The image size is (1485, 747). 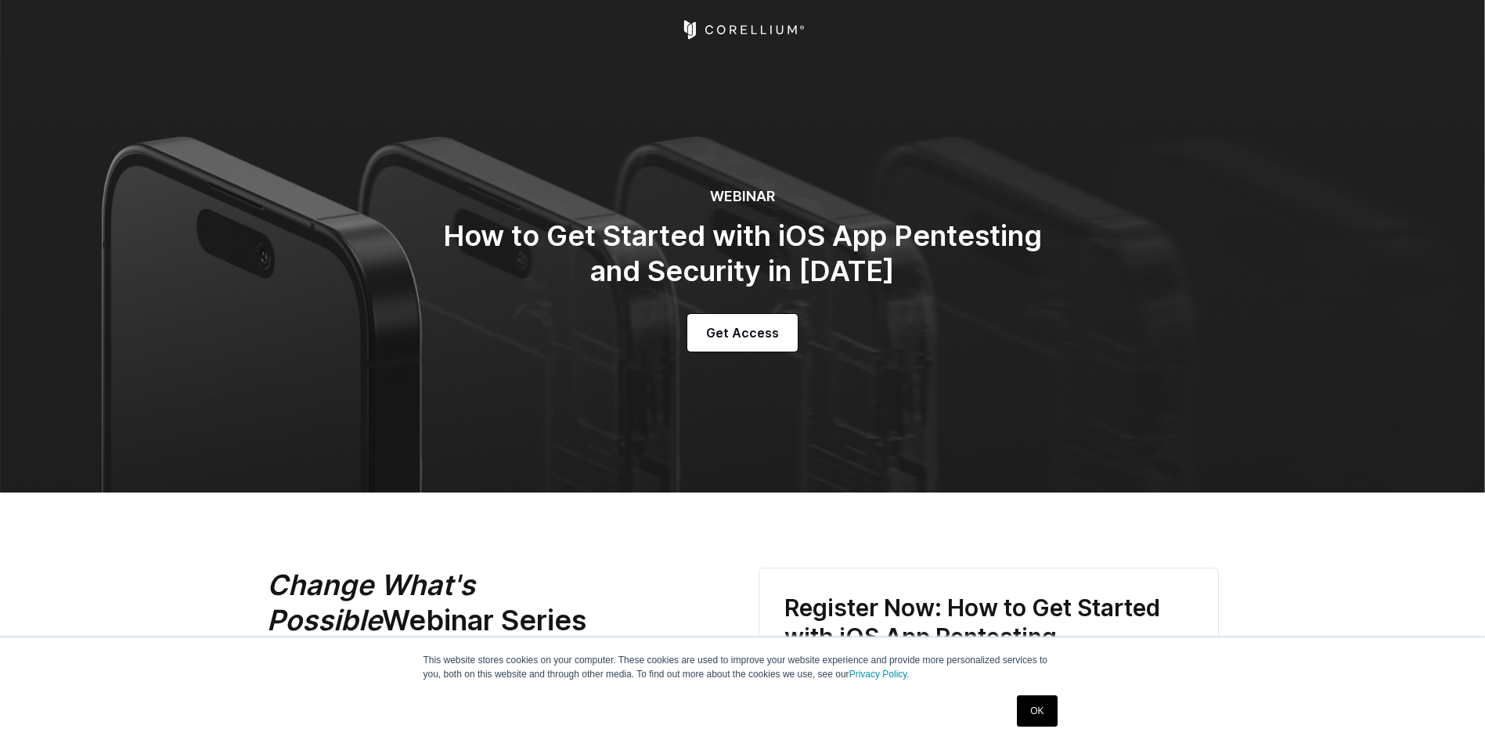 I want to click on a: Corellium Home, so click(x=742, y=30).